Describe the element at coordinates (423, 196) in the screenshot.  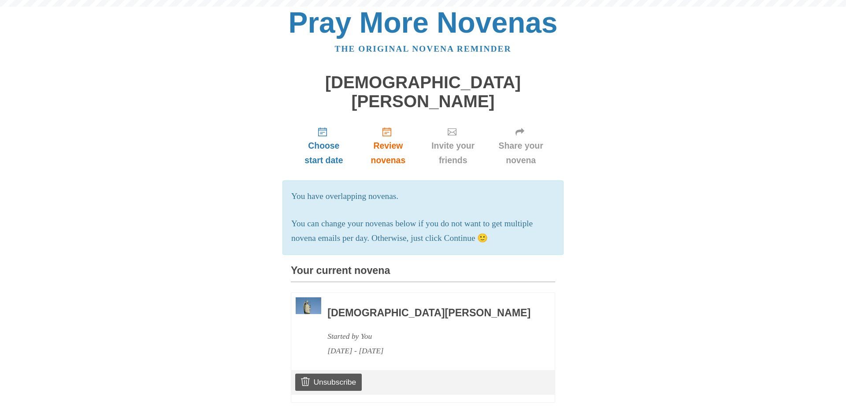
I see `p: You have overlapping novenas.` at that location.